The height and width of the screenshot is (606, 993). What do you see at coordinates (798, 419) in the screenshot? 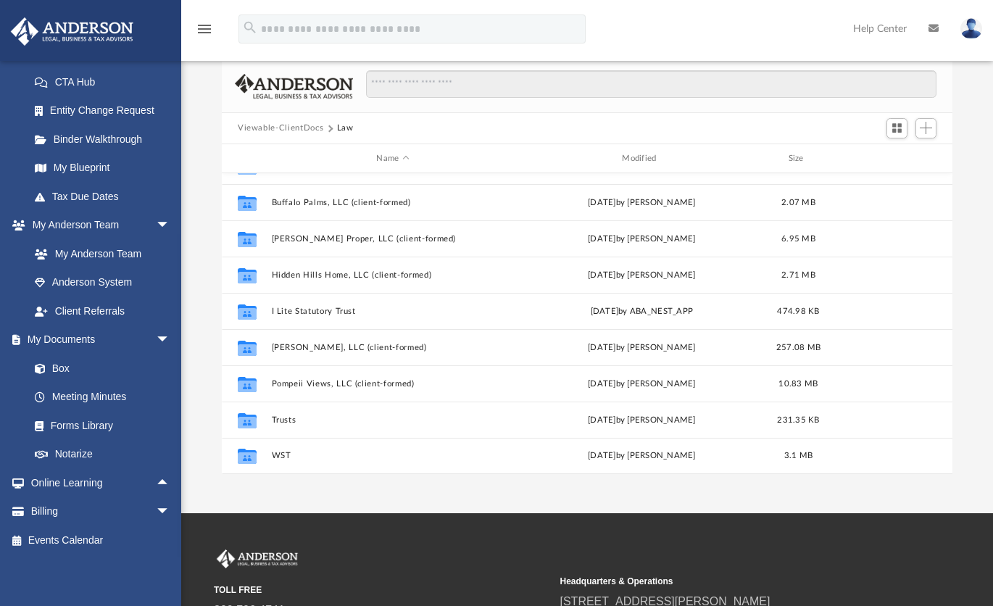
I see `span: 231.35 KB` at bounding box center [798, 419].